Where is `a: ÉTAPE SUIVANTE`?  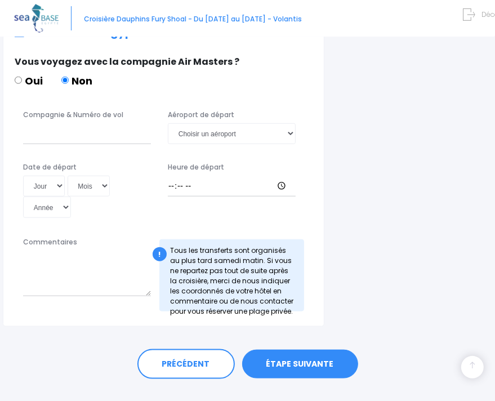
a: ÉTAPE SUIVANTE is located at coordinates (300, 364).